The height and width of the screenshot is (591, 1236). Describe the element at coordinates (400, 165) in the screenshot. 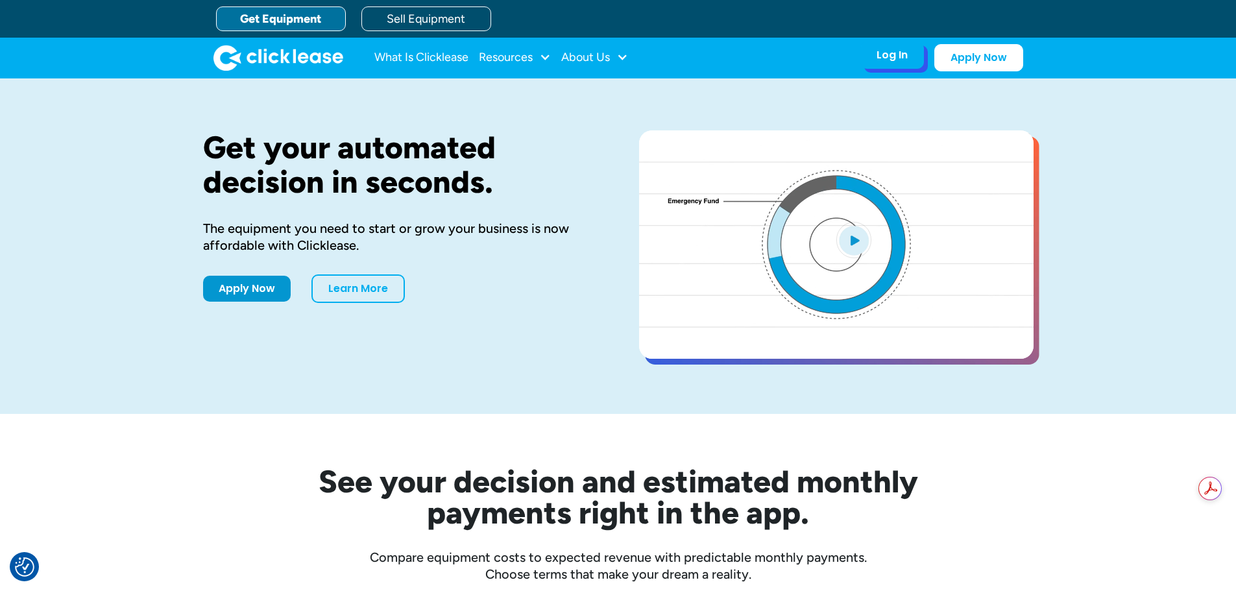

I see `h1: Get your automated decision in seconds.` at that location.